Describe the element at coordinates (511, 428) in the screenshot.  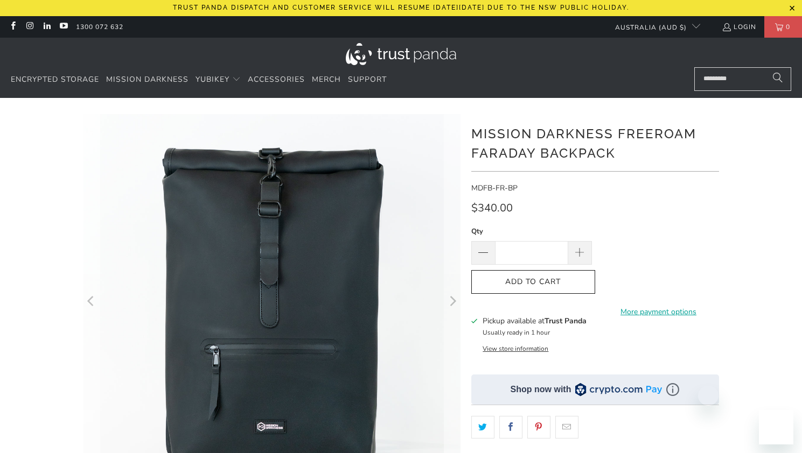
I see `a: Share this on Facebook` at that location.